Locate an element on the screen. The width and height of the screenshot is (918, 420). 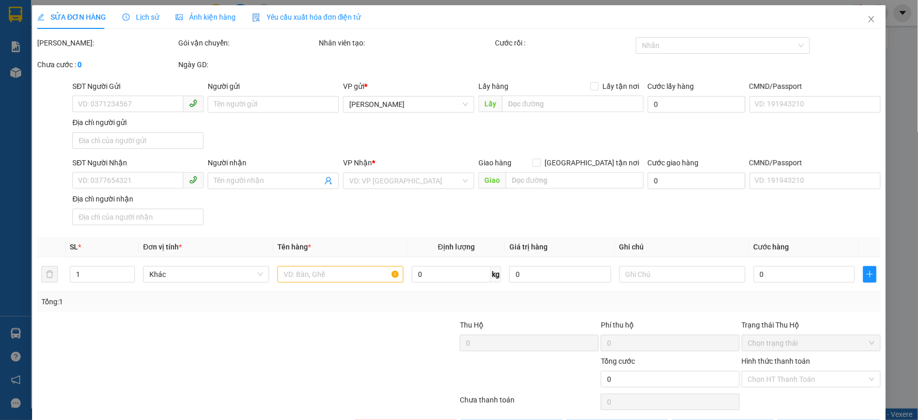
span: Tên hàng is located at coordinates (294, 247).